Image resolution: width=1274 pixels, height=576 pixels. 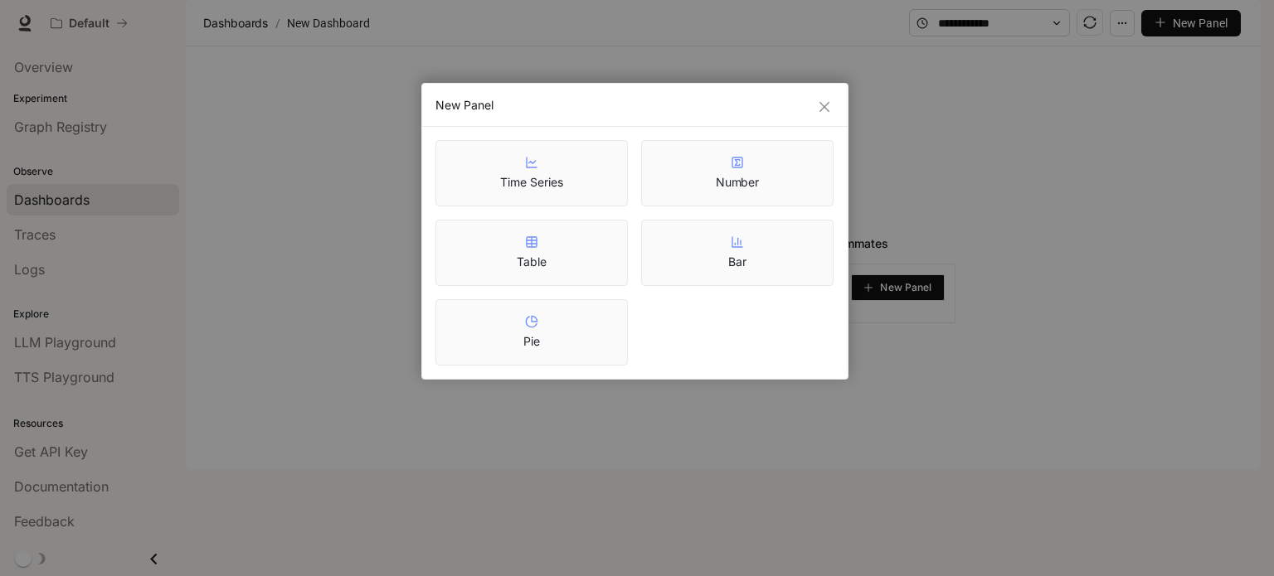 What do you see at coordinates (824, 107) in the screenshot?
I see `span: close` at bounding box center [824, 107].